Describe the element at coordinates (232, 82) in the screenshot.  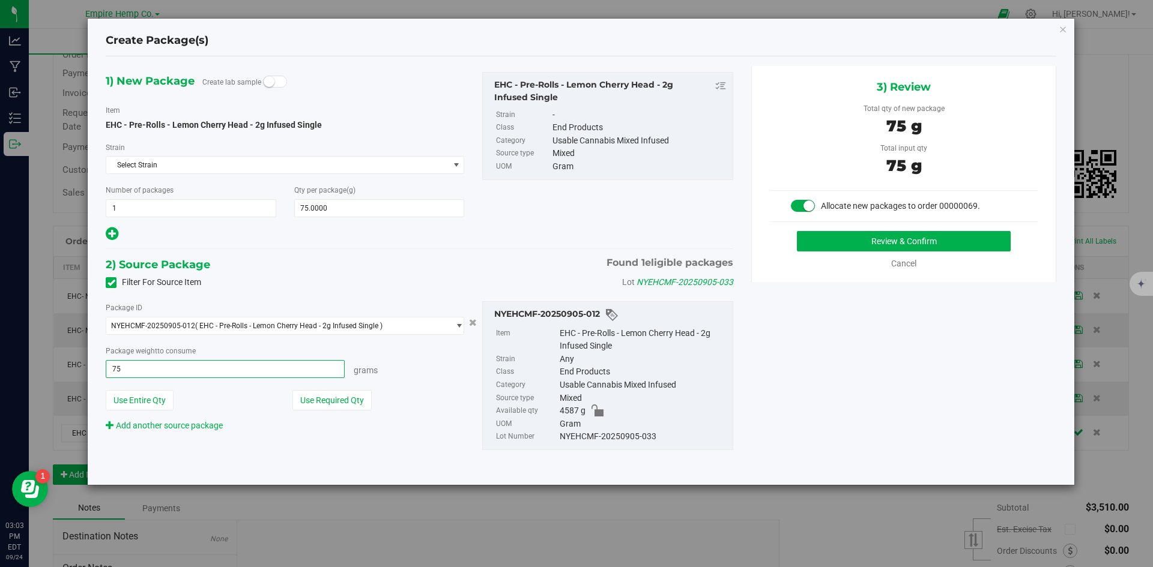
I see `label: Create lab sample` at that location.